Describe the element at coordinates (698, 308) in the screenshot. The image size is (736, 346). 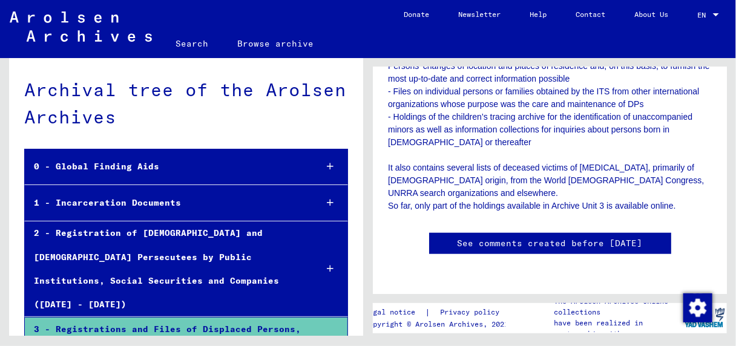
I see `img: Change consent` at that location.